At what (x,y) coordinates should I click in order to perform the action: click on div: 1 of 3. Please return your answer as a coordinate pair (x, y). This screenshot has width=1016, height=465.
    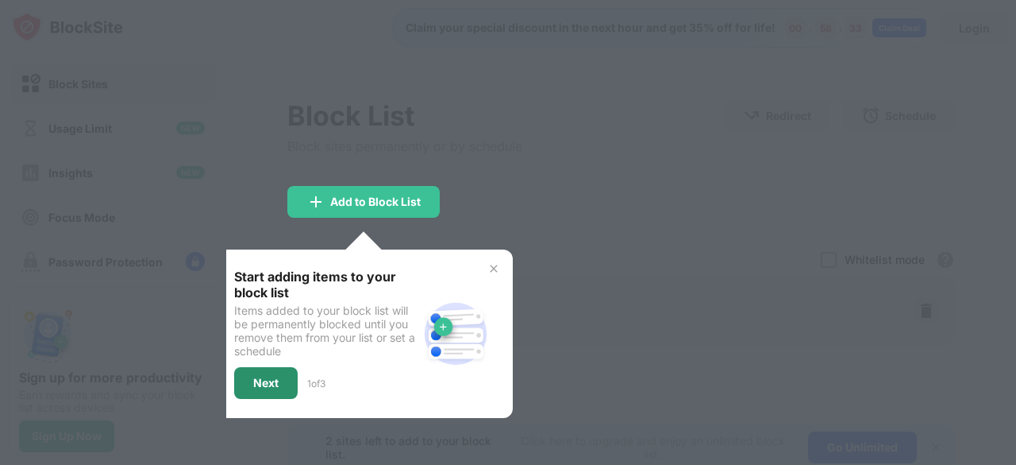
    Looking at the image, I should click on (316, 383).